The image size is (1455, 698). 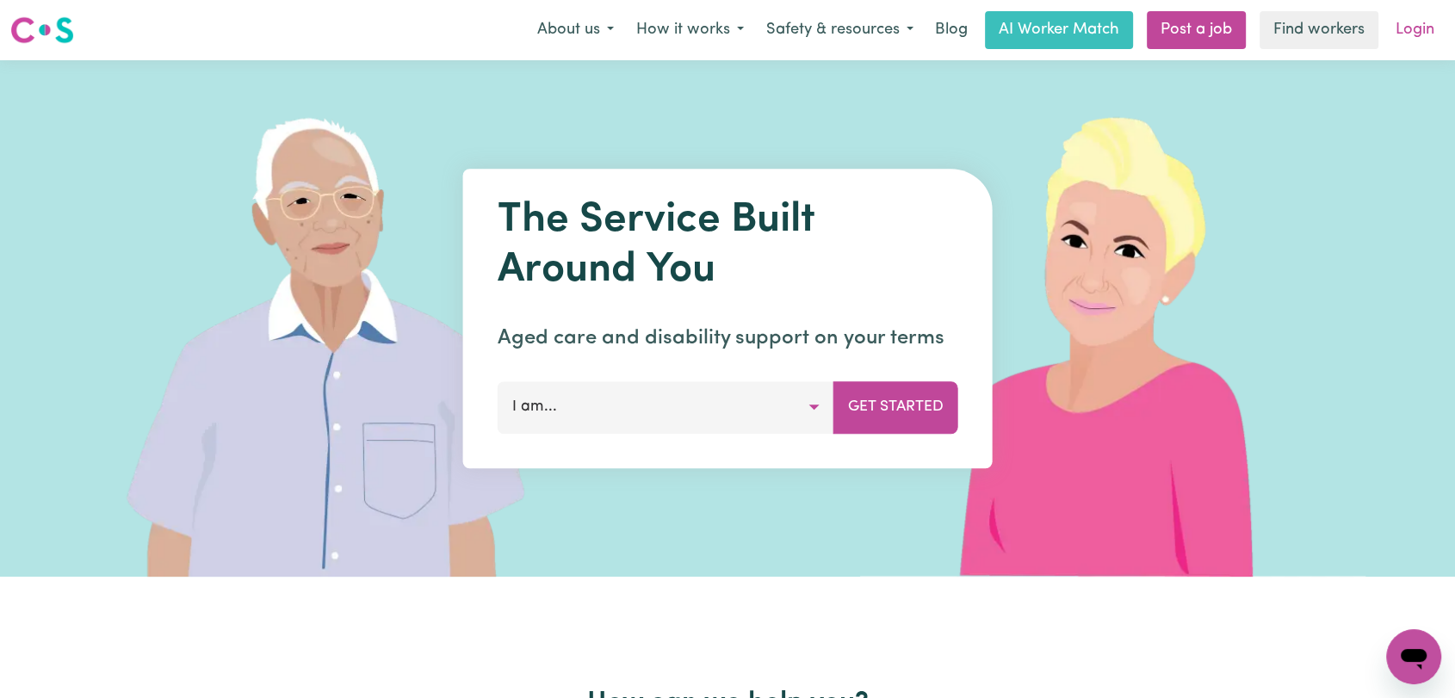 I want to click on button: About us, so click(x=575, y=30).